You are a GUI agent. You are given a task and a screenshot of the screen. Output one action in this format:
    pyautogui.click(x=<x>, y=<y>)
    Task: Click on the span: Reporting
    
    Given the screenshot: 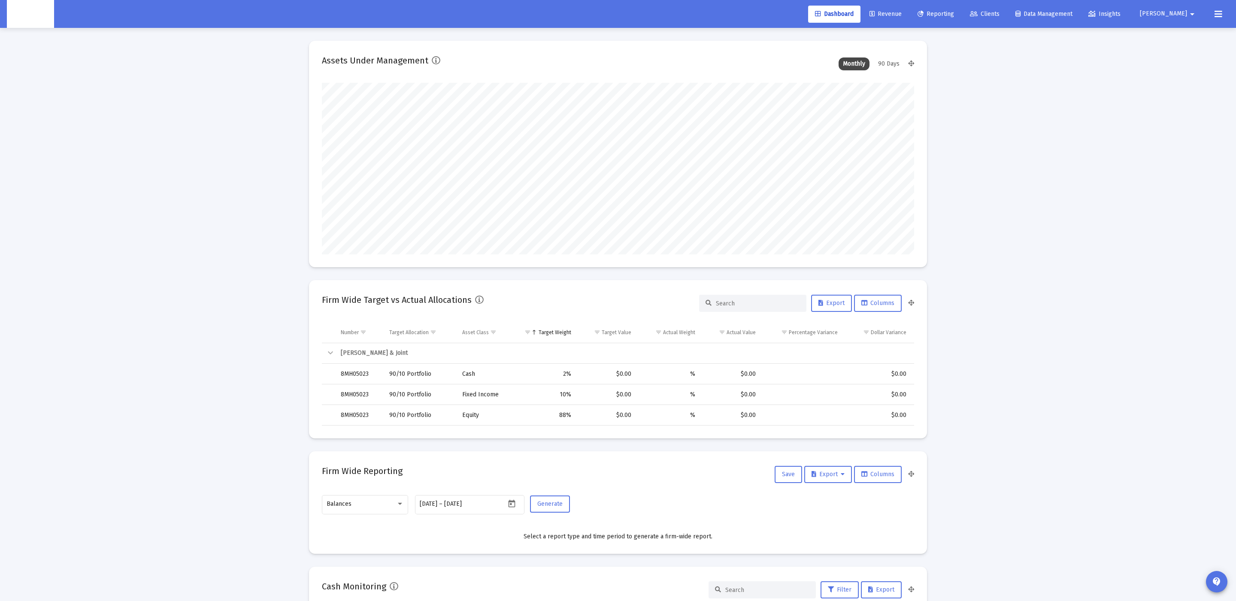 What is the action you would take?
    pyautogui.click(x=935, y=14)
    